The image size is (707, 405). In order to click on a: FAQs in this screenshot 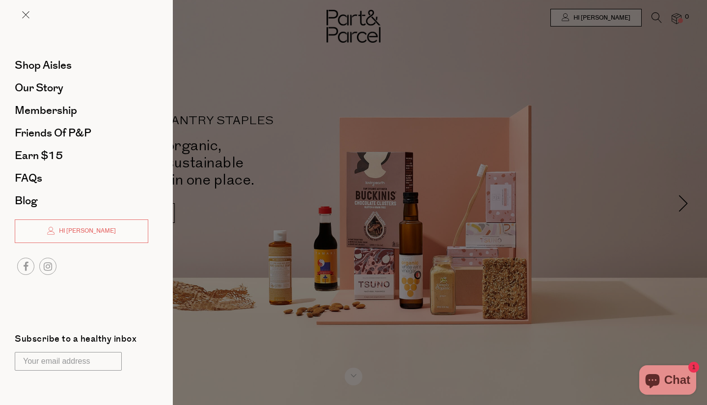, I will do `click(82, 178)`.